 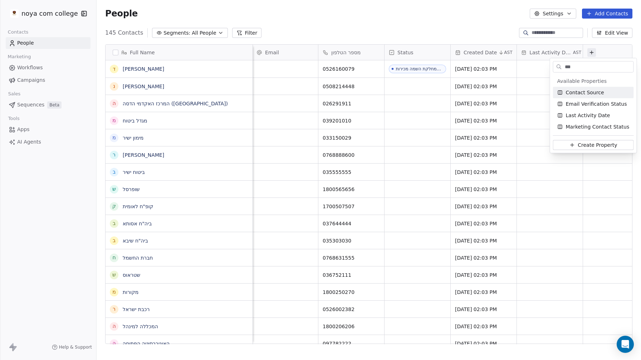 What do you see at coordinates (593, 145) in the screenshot?
I see `button: Create Property` at bounding box center [593, 145].